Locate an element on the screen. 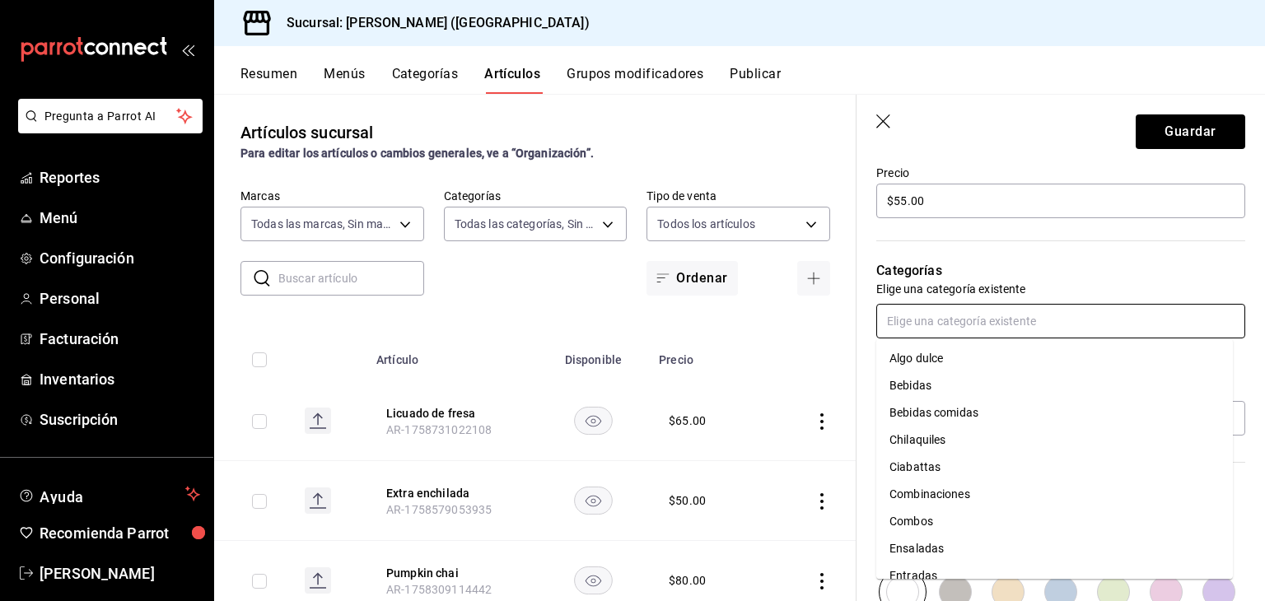  a: Pregunta a Parrot AI is located at coordinates (107, 128).